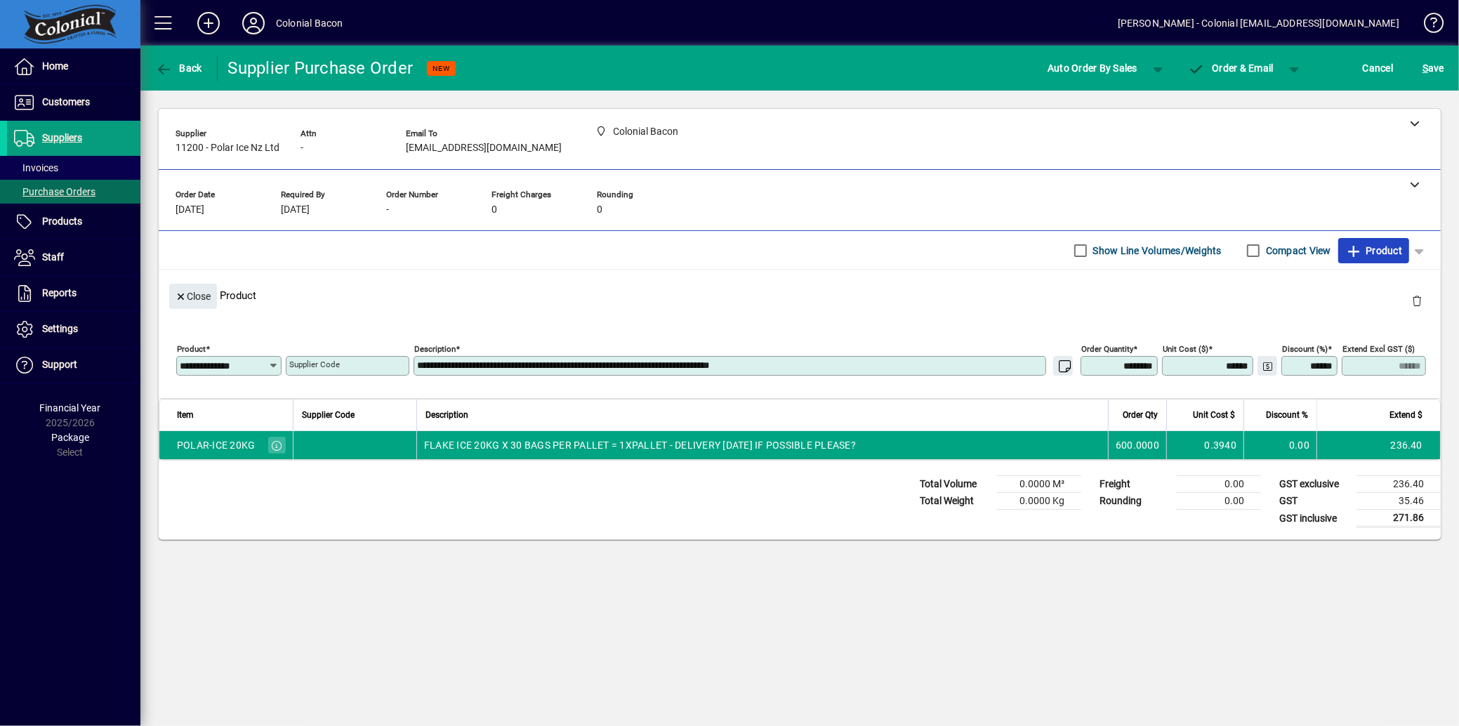  I want to click on span: Item, so click(185, 415).